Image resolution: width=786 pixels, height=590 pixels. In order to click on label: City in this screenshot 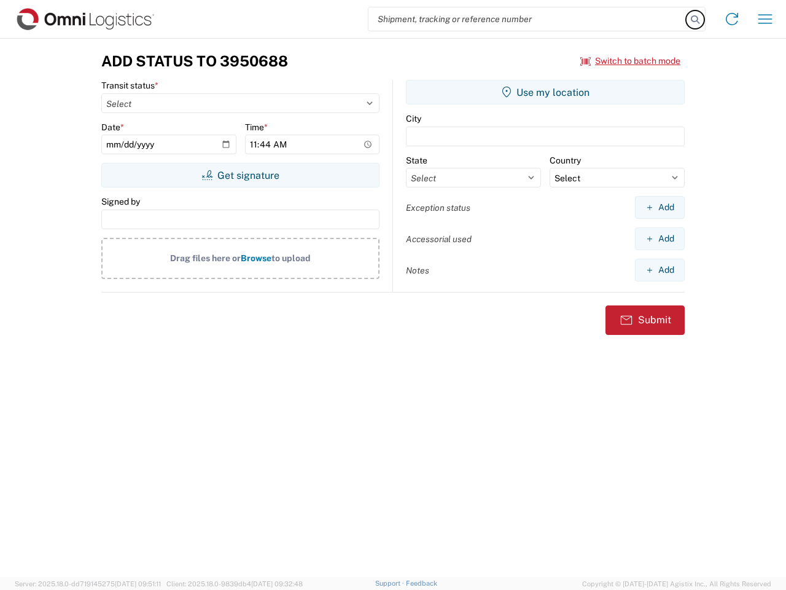, I will do `click(413, 119)`.